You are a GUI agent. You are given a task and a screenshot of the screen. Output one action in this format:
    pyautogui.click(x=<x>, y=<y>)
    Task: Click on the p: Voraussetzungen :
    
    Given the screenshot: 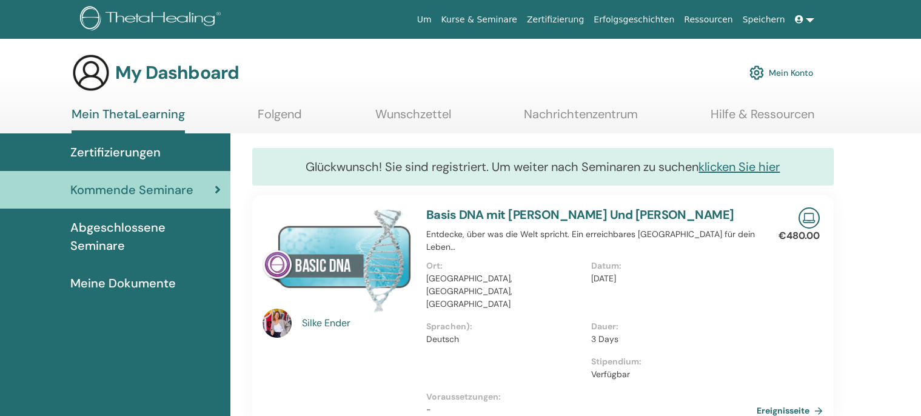 What is the action you would take?
    pyautogui.click(x=591, y=396)
    